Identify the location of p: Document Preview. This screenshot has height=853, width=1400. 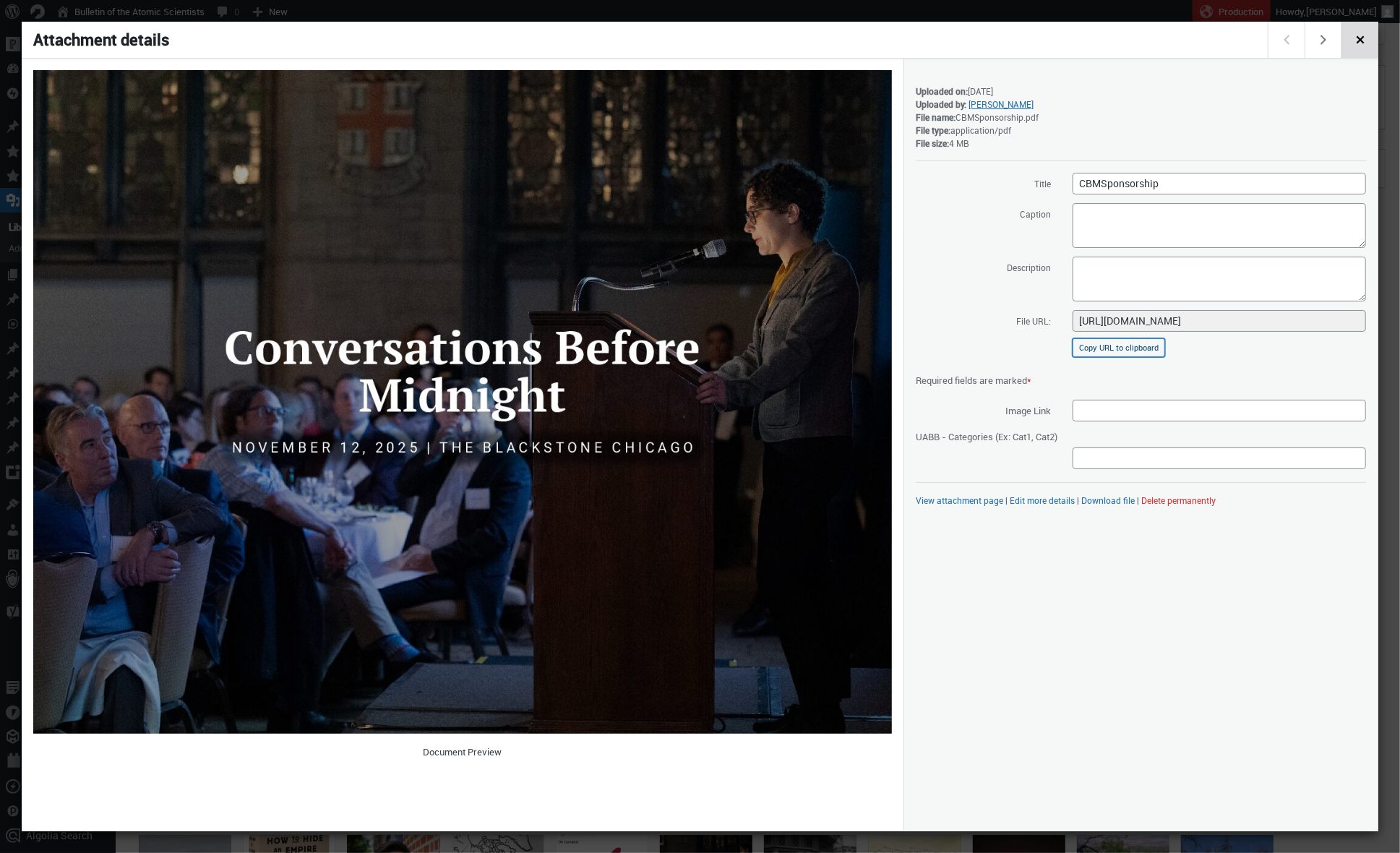
(463, 753).